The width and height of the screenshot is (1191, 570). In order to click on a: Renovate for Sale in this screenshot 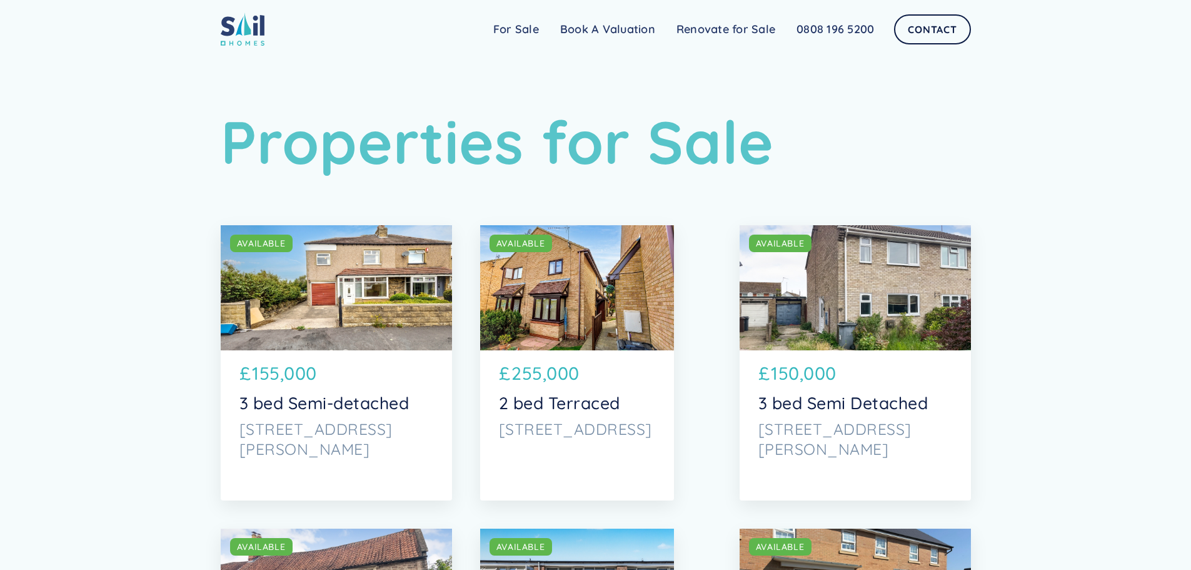, I will do `click(726, 29)`.